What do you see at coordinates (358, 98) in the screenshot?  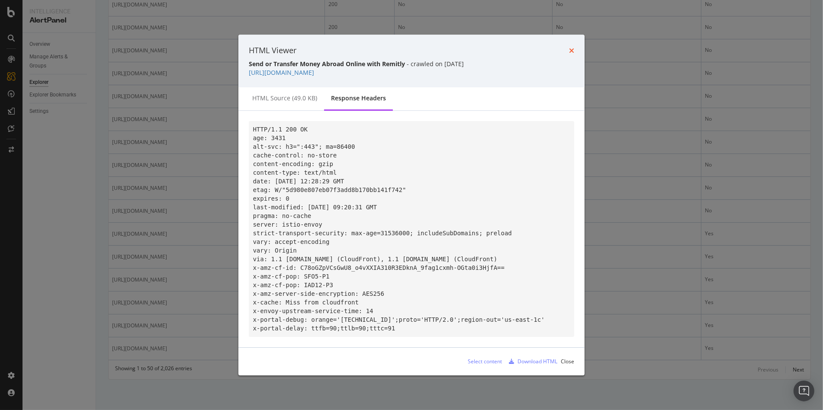 I see `div: Response Headers` at bounding box center [358, 98].